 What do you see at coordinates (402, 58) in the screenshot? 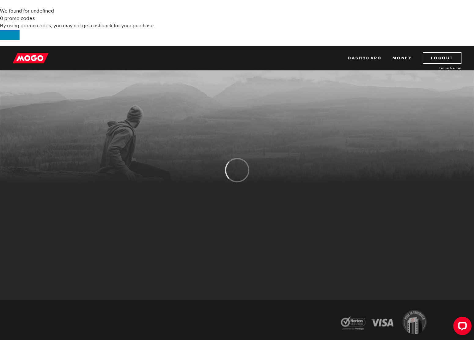
I see `a: Money` at bounding box center [402, 58].